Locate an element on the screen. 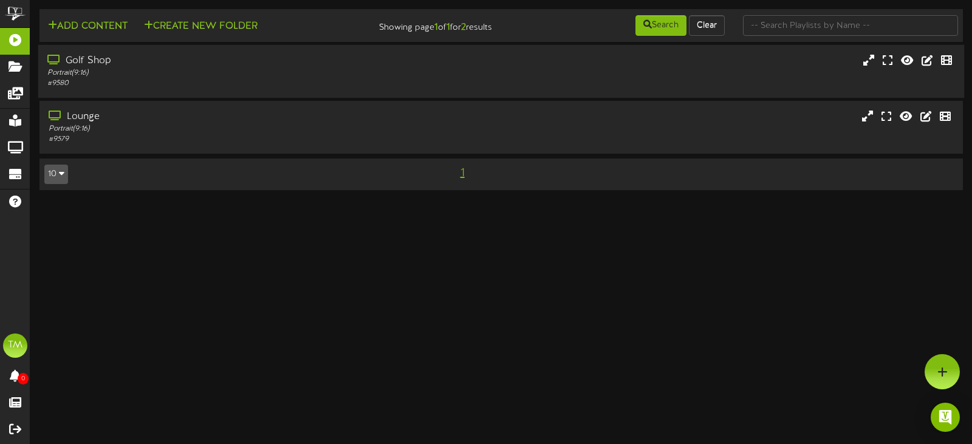 This screenshot has width=972, height=444. div: Lounge is located at coordinates (231, 117).